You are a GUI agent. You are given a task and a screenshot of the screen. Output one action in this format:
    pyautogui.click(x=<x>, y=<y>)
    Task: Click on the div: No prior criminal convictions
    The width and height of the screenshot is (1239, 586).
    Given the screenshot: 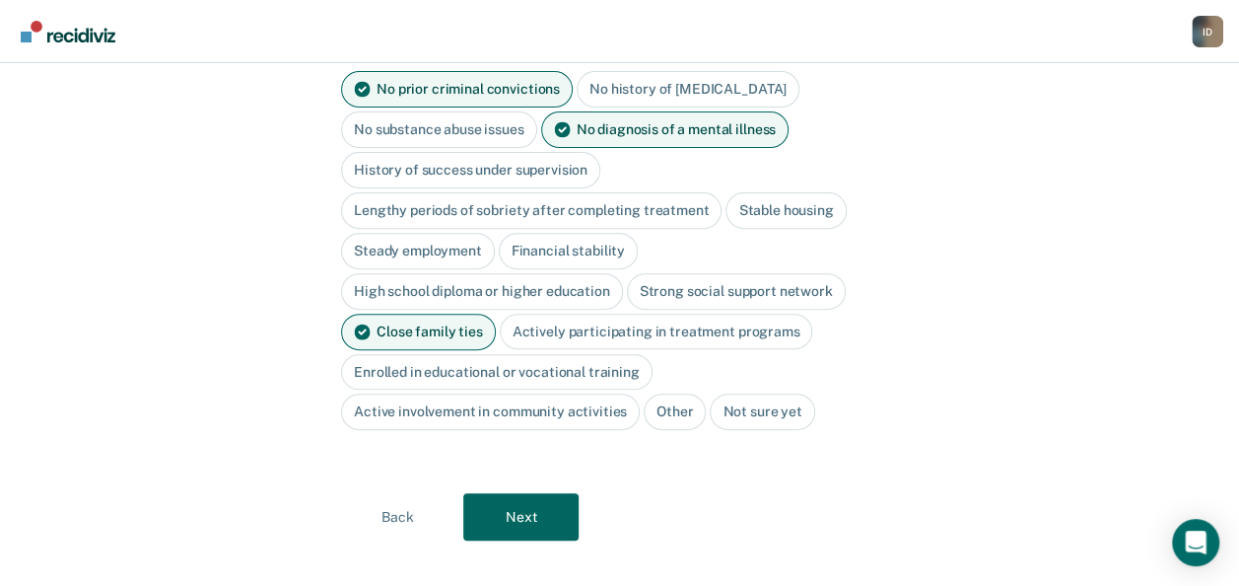 What is the action you would take?
    pyautogui.click(x=456, y=89)
    